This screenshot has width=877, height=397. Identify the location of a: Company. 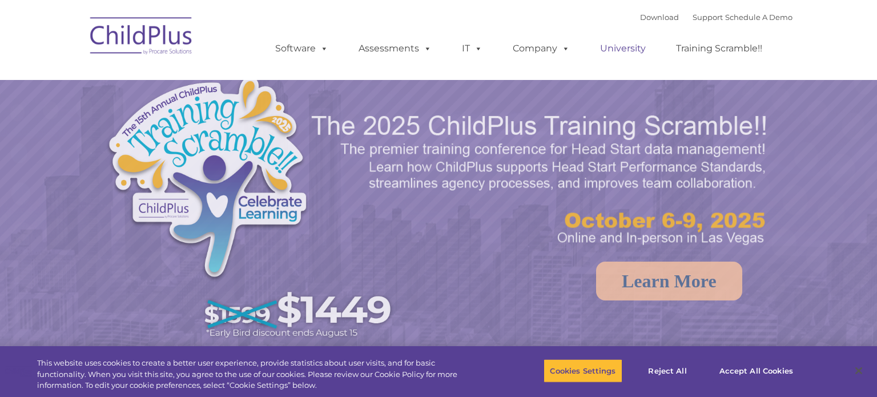
(542, 49).